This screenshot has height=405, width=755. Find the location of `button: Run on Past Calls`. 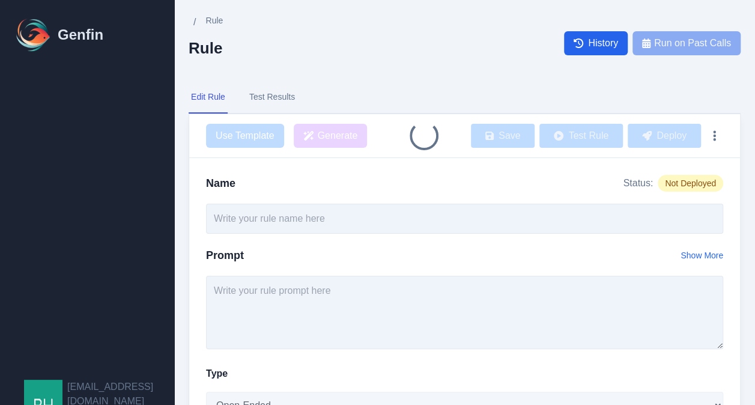

button: Run on Past Calls is located at coordinates (686, 43).